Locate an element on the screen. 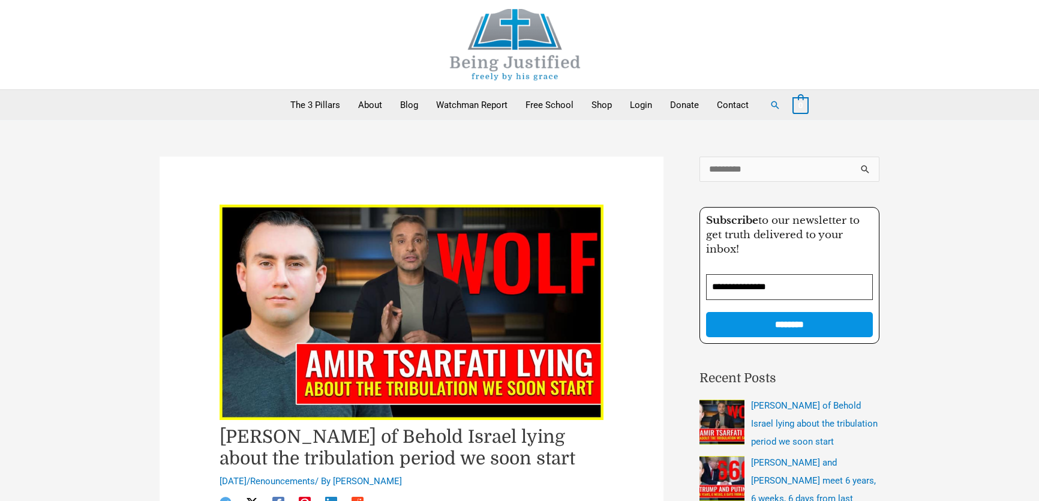 The image size is (1039, 501). a: Donate is located at coordinates (685, 105).